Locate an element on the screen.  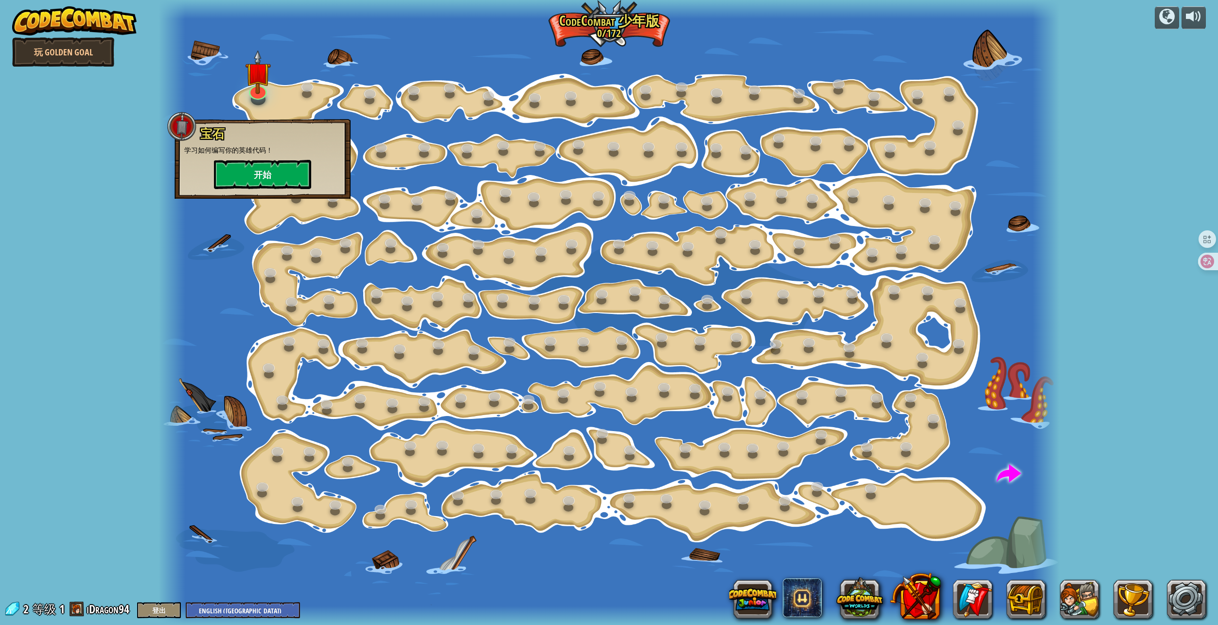
span: 宝石 is located at coordinates (212, 134).